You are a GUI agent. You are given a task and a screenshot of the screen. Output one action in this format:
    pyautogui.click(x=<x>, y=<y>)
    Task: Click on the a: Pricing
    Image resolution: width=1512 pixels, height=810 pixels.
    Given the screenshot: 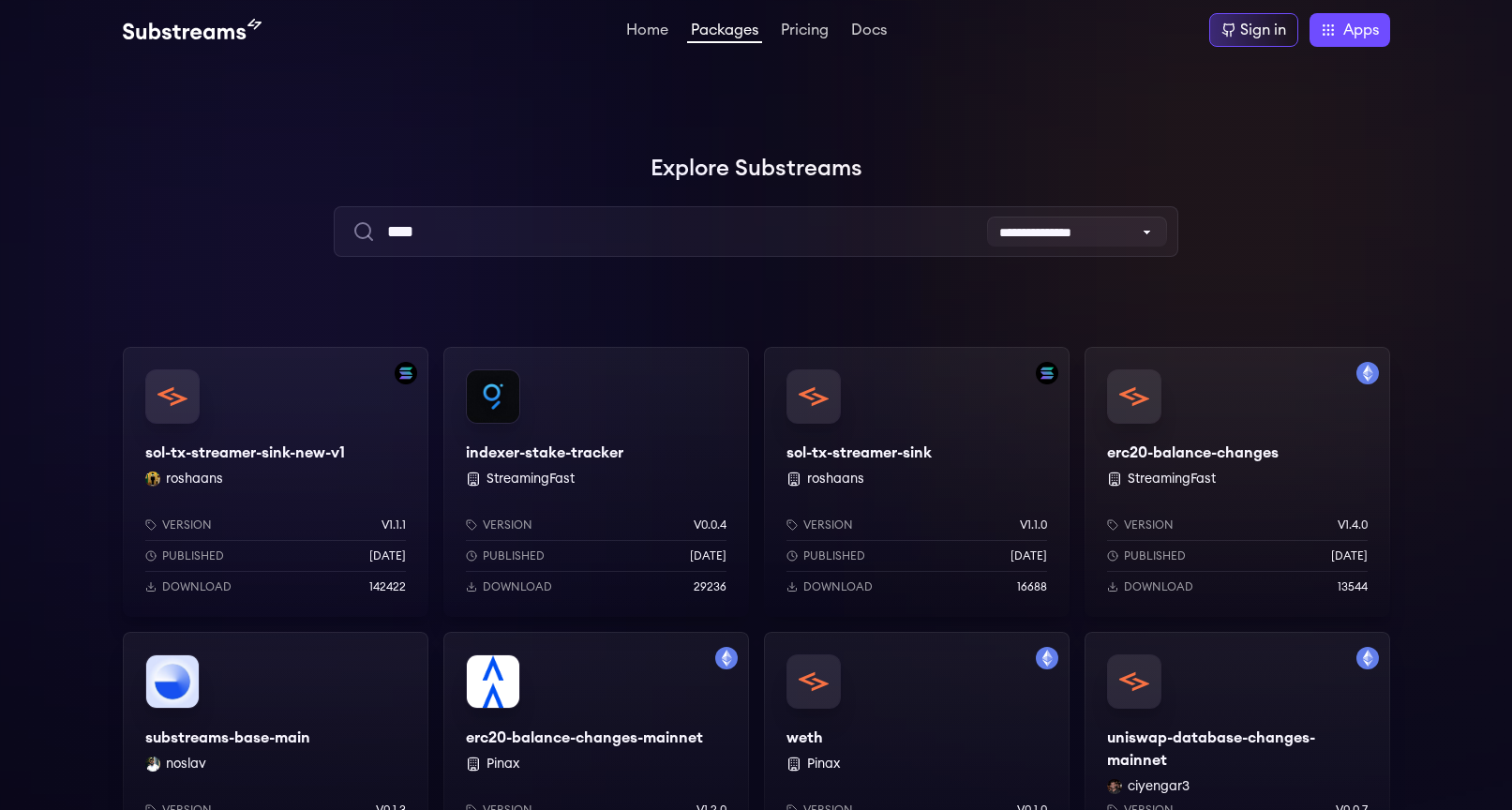 What is the action you would take?
    pyautogui.click(x=804, y=32)
    